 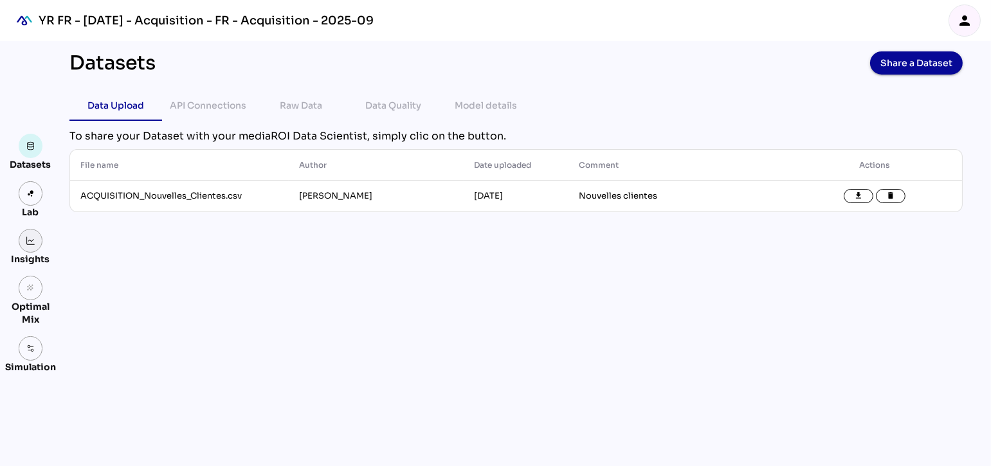 I want to click on td: ACQUISITION_Nouvelles_Clientes.csv, so click(x=179, y=196).